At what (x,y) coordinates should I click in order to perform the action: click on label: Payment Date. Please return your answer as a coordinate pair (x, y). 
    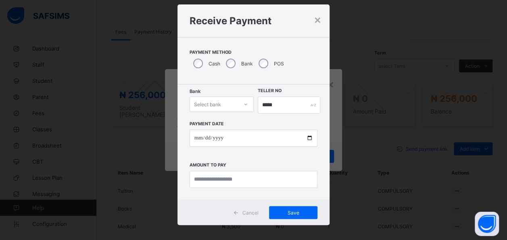
    Looking at the image, I should click on (207, 123).